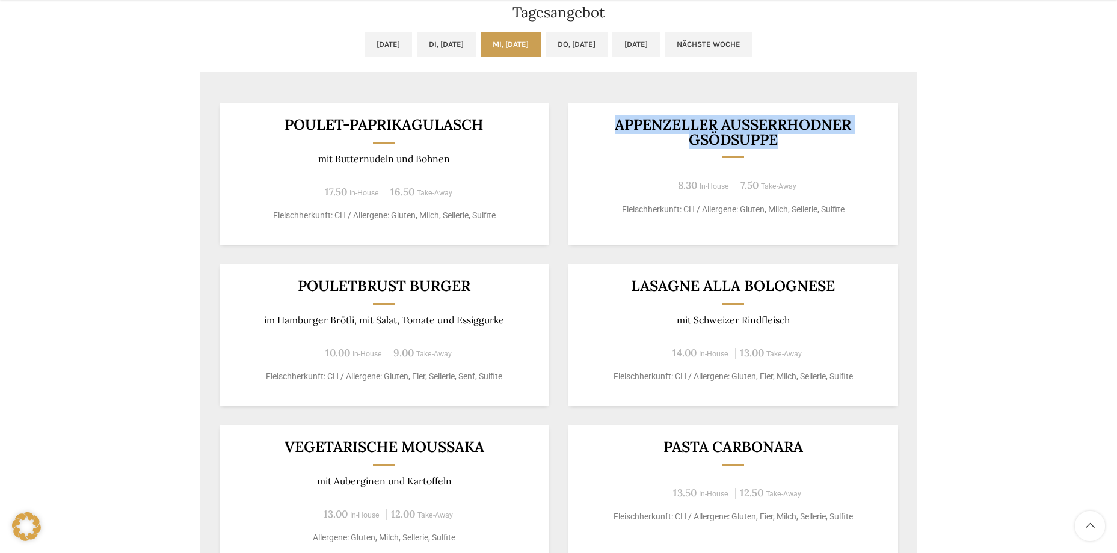  I want to click on p: im Hamburger Brötli, mit Salat, Tomate und Essiggurke, so click(384, 320).